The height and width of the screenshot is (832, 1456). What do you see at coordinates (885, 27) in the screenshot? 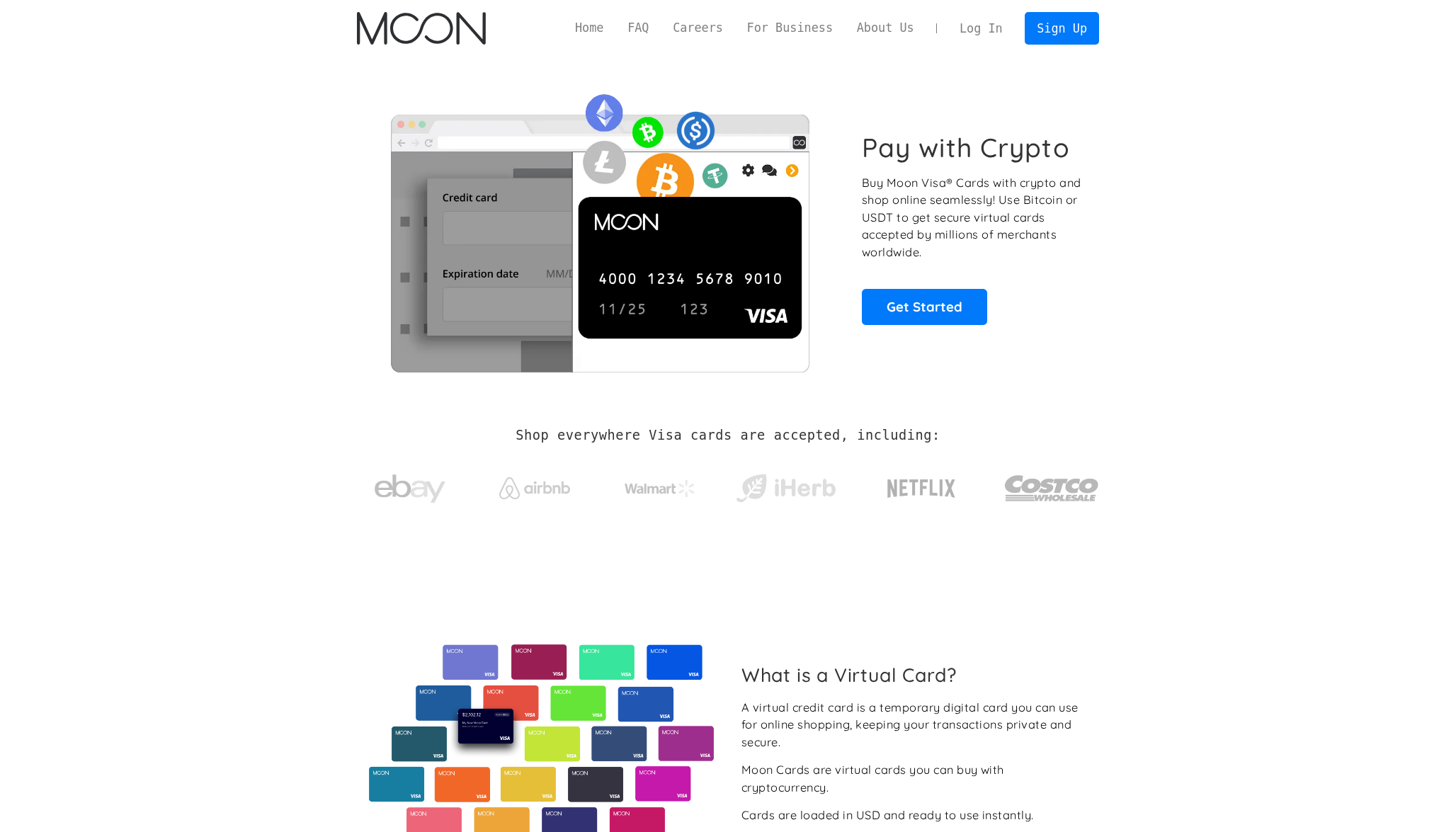
I see `a: About Us` at bounding box center [885, 27].